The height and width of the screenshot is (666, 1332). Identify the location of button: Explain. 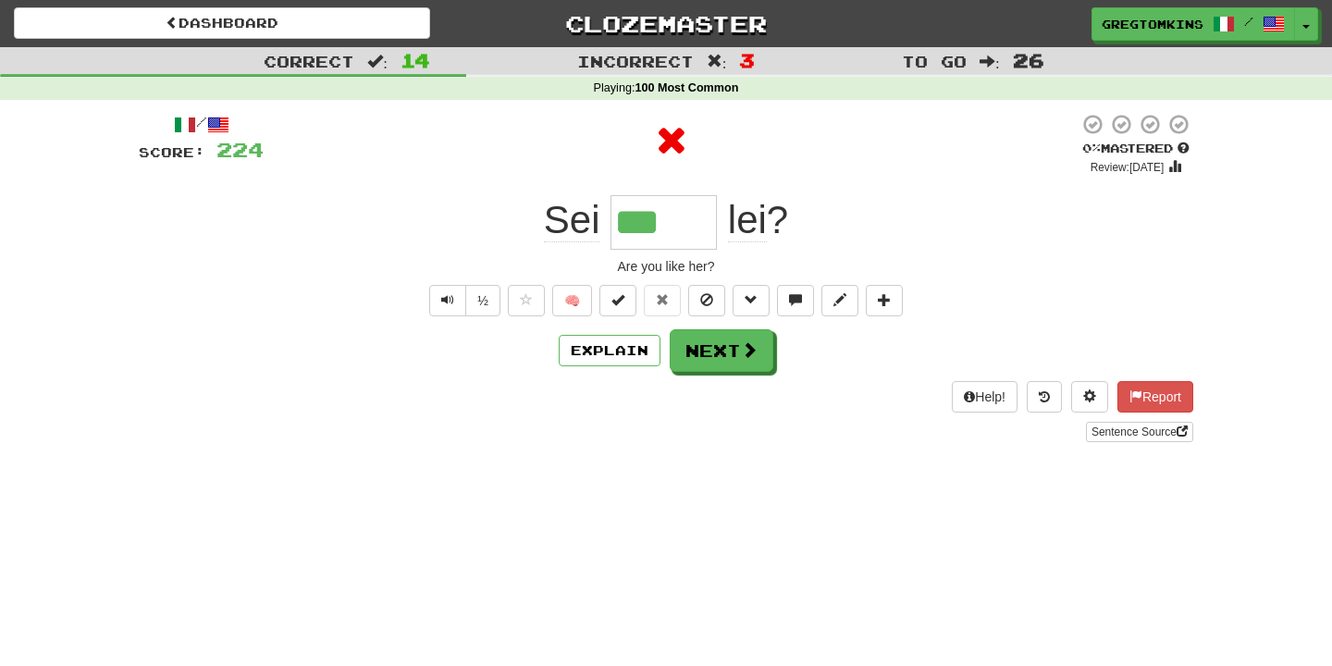
(610, 351).